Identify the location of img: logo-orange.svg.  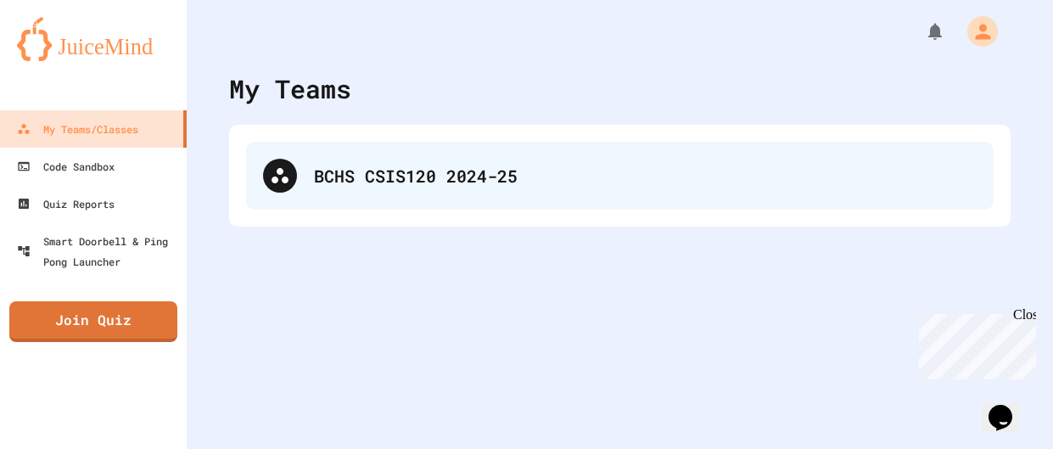
(93, 39).